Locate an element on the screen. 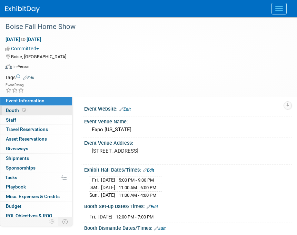 The width and height of the screenshot is (297, 235). span: ROI, Objectives & ROO is located at coordinates (29, 216).